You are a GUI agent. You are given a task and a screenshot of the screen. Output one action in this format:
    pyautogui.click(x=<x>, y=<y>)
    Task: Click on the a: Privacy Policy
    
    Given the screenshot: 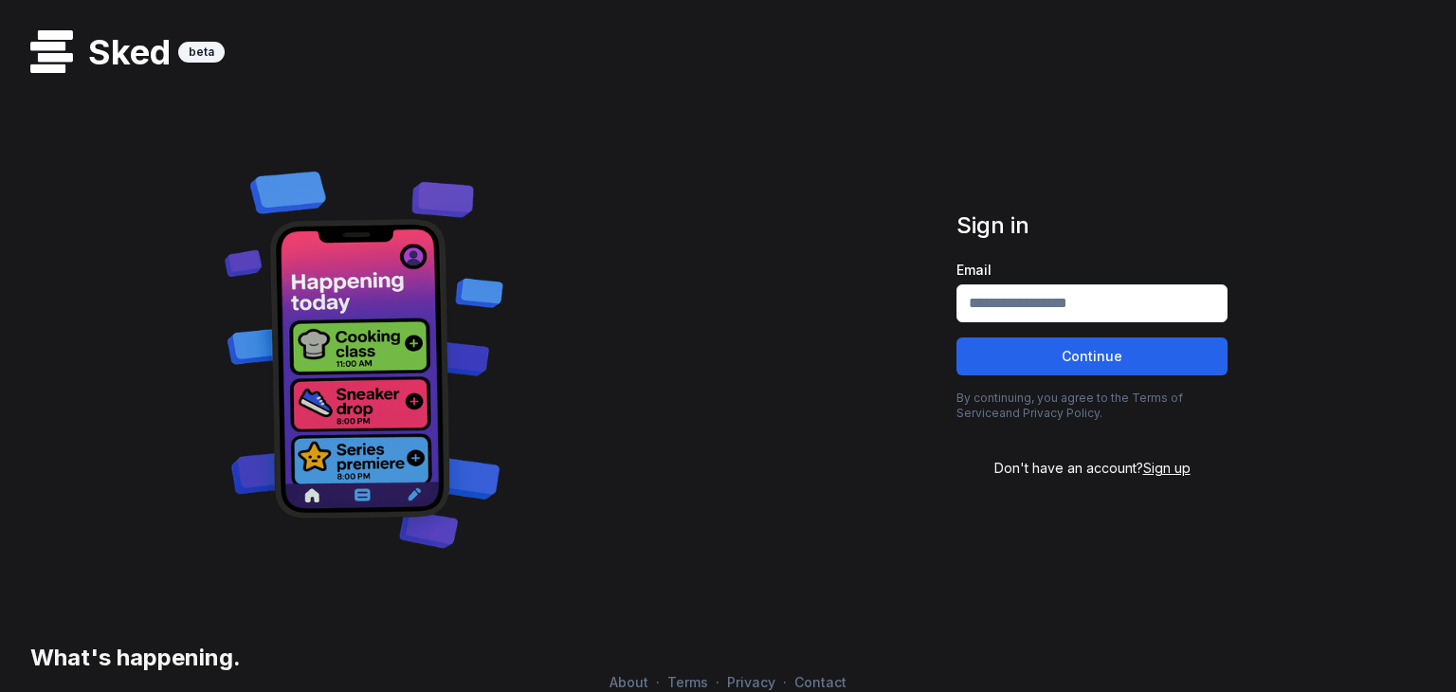 What is the action you would take?
    pyautogui.click(x=1060, y=412)
    